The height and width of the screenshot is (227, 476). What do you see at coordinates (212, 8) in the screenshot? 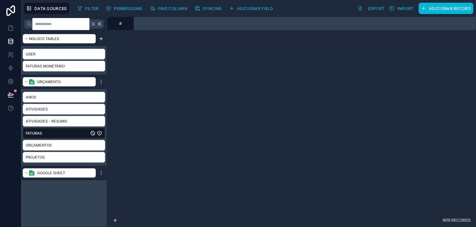
I see `span: Syncing` at bounding box center [212, 8].